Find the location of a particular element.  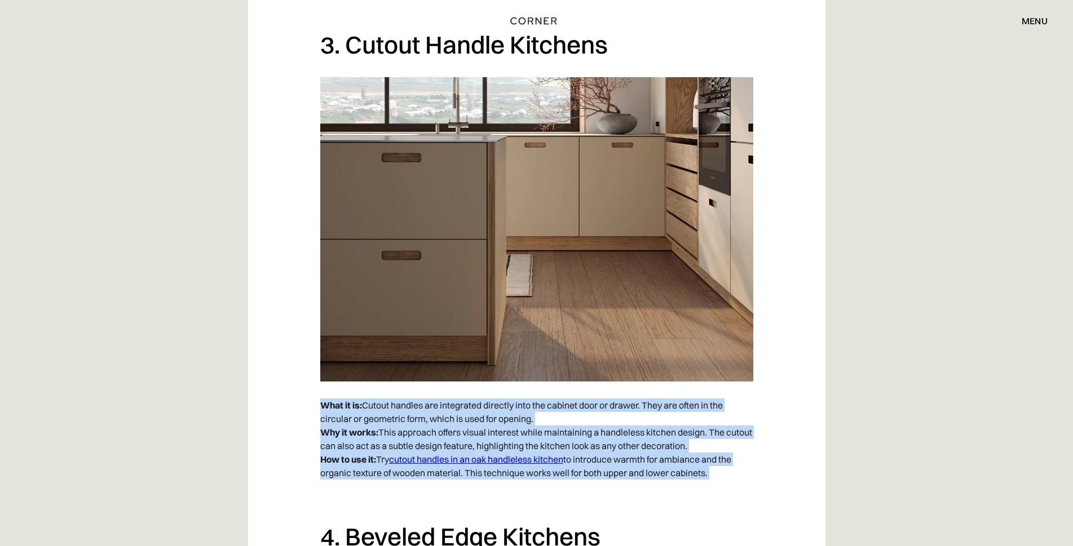

a: cutout handles in an oak handleless kitchen is located at coordinates (476, 460).